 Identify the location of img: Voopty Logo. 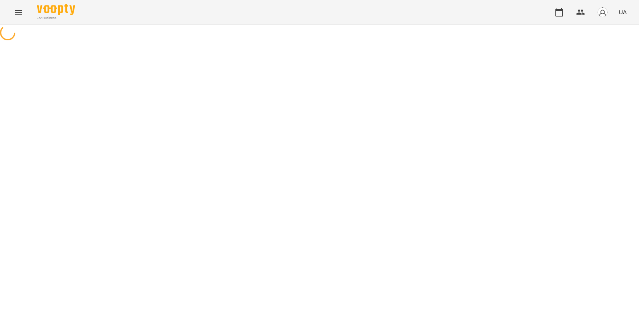
(56, 9).